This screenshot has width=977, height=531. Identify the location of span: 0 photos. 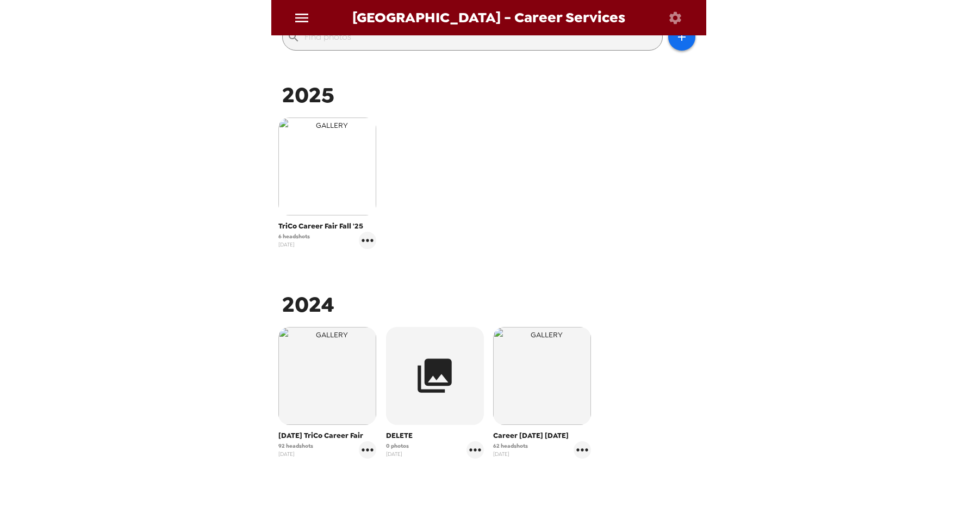
(398, 445).